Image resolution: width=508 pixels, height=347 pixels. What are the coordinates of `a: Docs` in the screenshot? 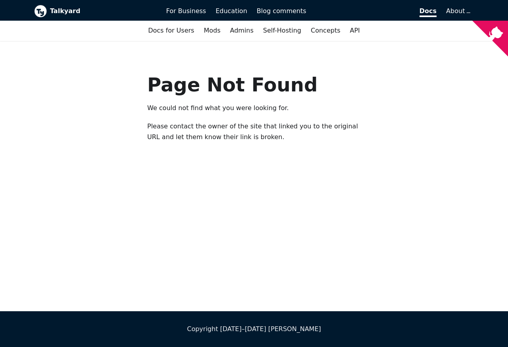 It's located at (376, 11).